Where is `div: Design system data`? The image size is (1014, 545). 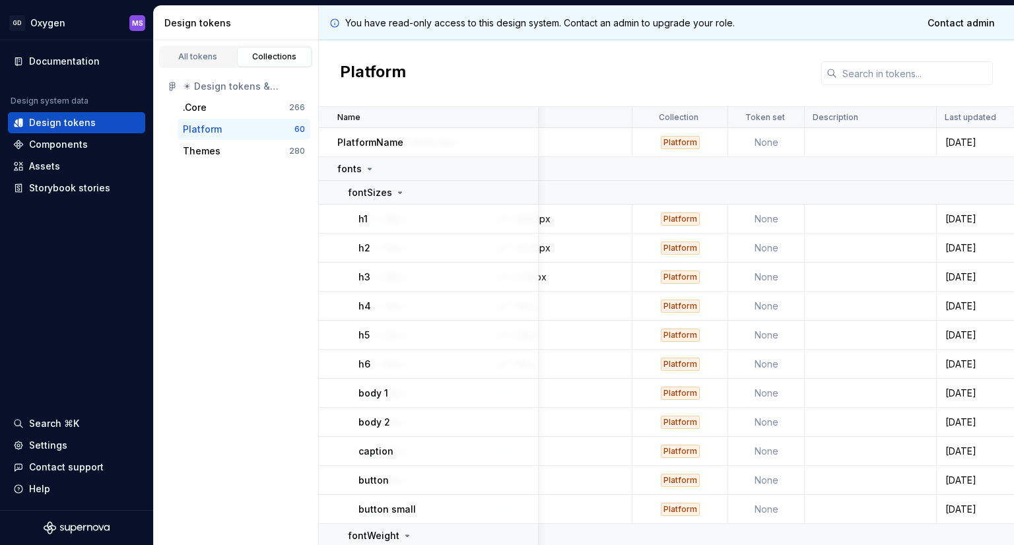
div: Design system data is located at coordinates (50, 101).